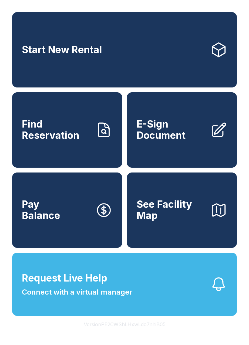 Image resolution: width=249 pixels, height=345 pixels. I want to click on span: Request Live Help, so click(64, 278).